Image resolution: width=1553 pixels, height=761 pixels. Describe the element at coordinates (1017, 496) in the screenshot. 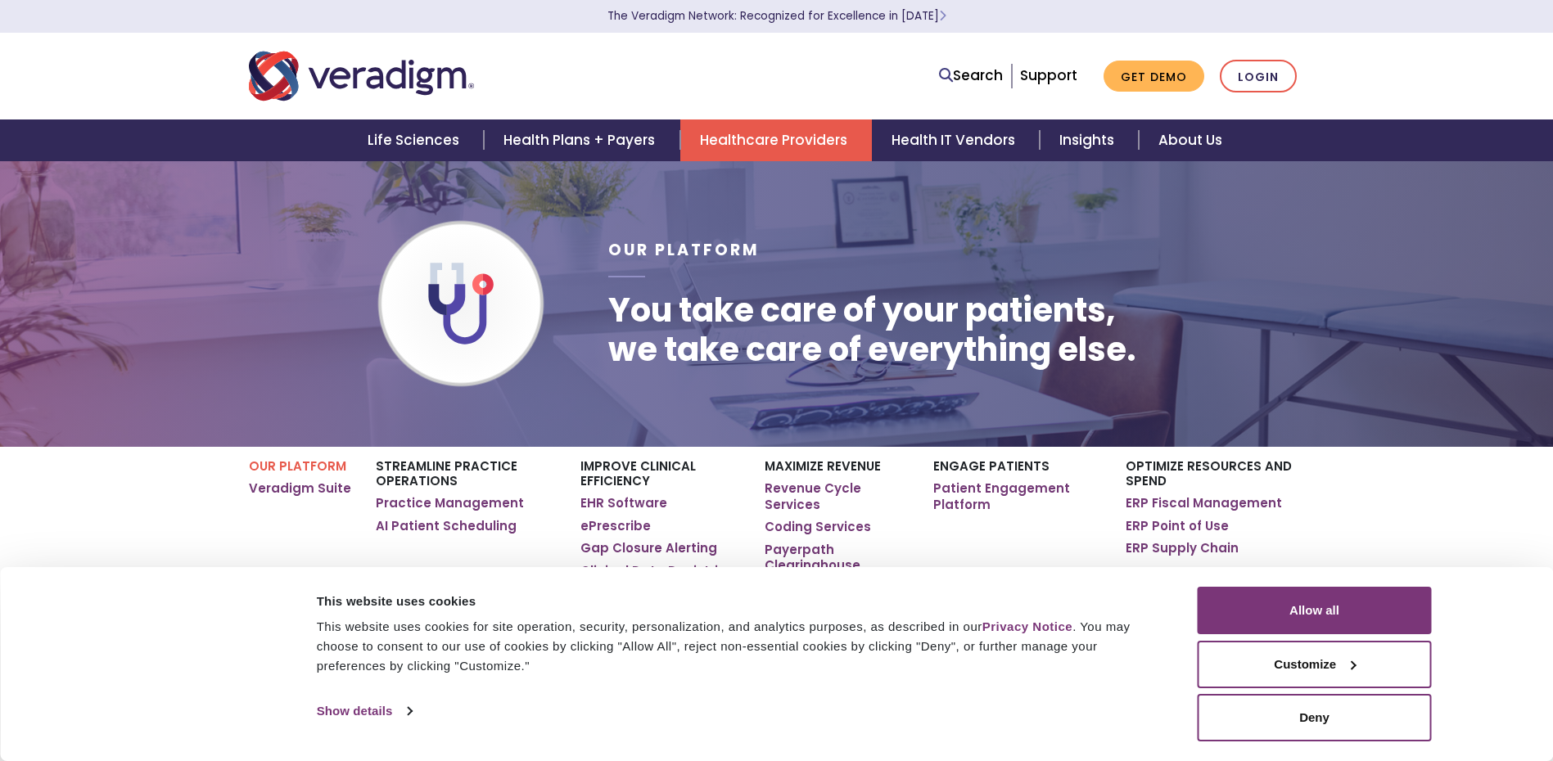

I see `a: Patient Engagement Platform` at that location.